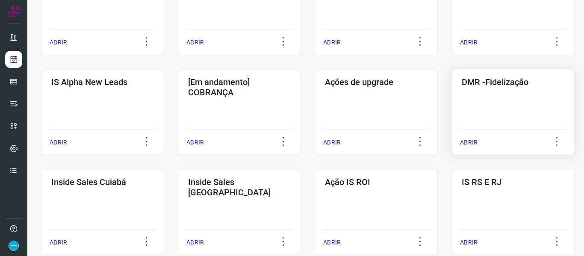 The image size is (584, 256). What do you see at coordinates (103, 82) in the screenshot?
I see `h3: IS Alpha New Leads` at bounding box center [103, 82].